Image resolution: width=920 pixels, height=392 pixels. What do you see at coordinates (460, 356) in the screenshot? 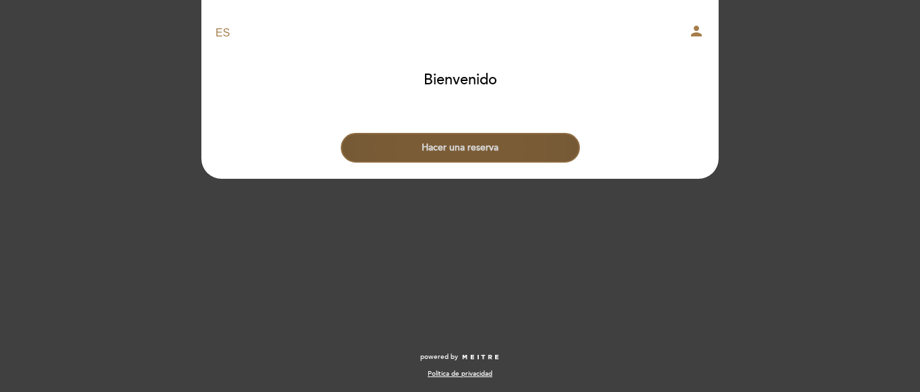
I see `a: powered by` at bounding box center [460, 356].